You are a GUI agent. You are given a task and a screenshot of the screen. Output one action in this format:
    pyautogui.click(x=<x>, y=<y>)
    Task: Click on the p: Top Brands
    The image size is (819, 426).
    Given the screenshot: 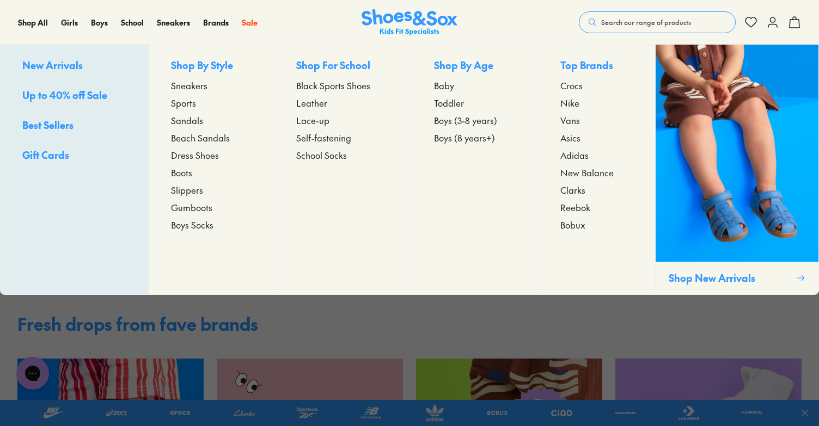 What is the action you would take?
    pyautogui.click(x=597, y=66)
    